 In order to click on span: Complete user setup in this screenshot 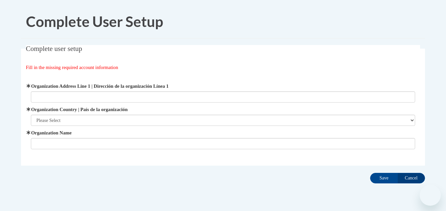, I will do `click(54, 49)`.